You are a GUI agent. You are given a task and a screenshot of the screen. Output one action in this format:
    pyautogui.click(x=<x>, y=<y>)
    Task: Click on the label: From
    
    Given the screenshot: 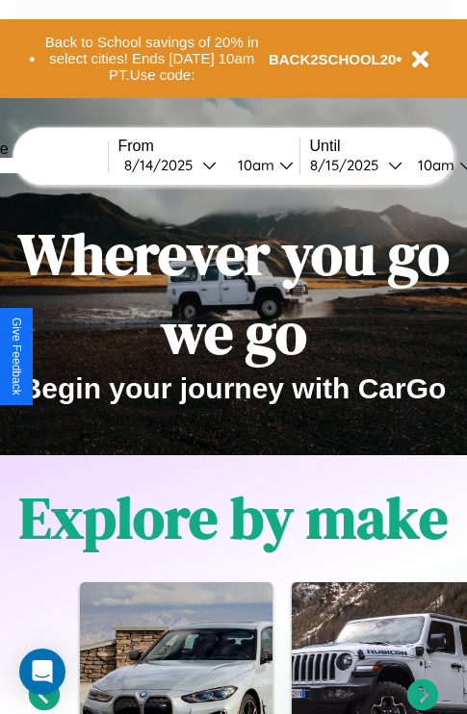 What is the action you would take?
    pyautogui.click(x=209, y=146)
    